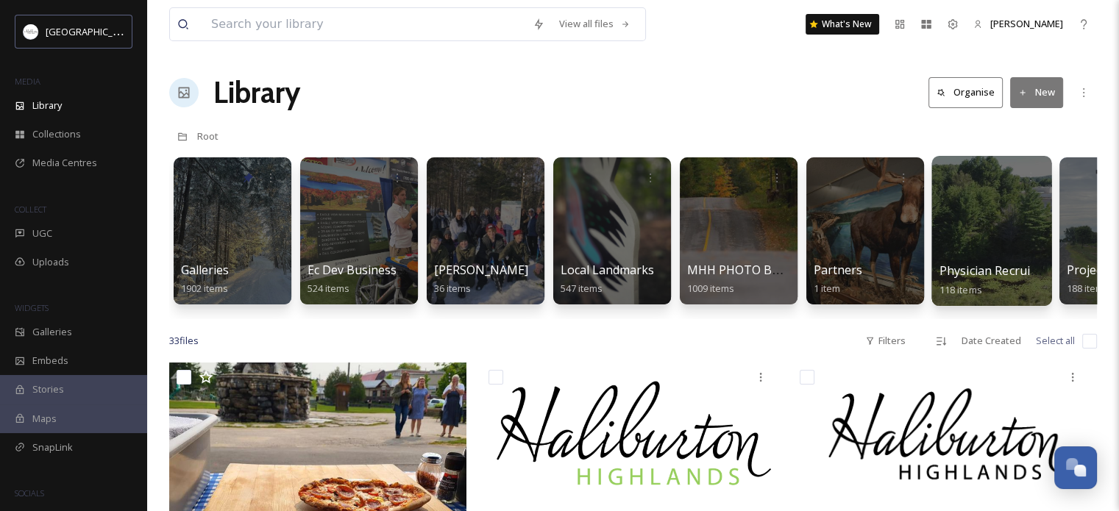  Describe the element at coordinates (741, 279) in the screenshot. I see `a: MHH PHOTO BANK1009 items` at that location.